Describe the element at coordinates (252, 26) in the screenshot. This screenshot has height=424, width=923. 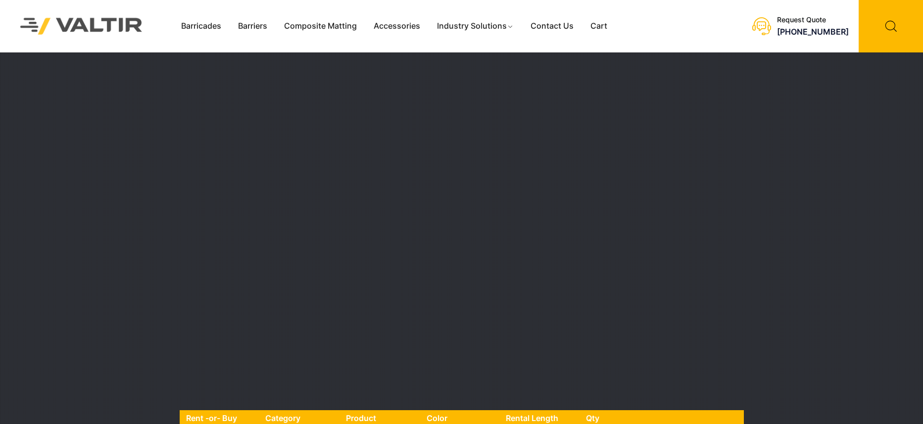
I see `a: Barriers` at that location.